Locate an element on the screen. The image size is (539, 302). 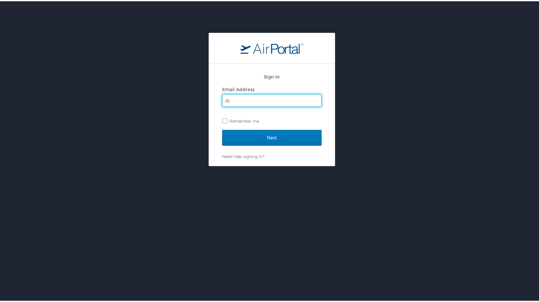
h2: Sign In is located at coordinates (272, 75).